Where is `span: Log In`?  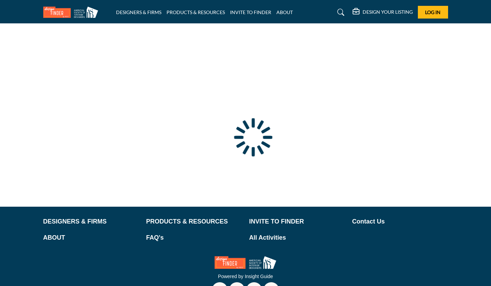
span: Log In is located at coordinates (433, 12).